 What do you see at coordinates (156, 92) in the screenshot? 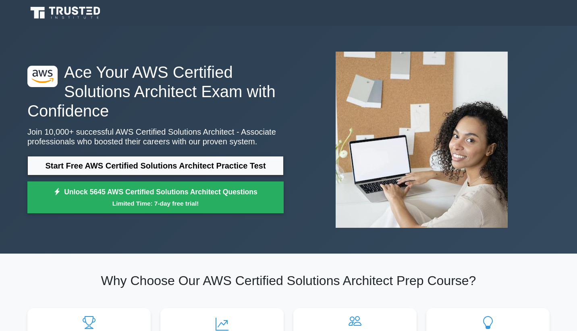
I see `h1: Ace Your AWS Certified Solutions Architect Exam with Confidence` at bounding box center [156, 92].